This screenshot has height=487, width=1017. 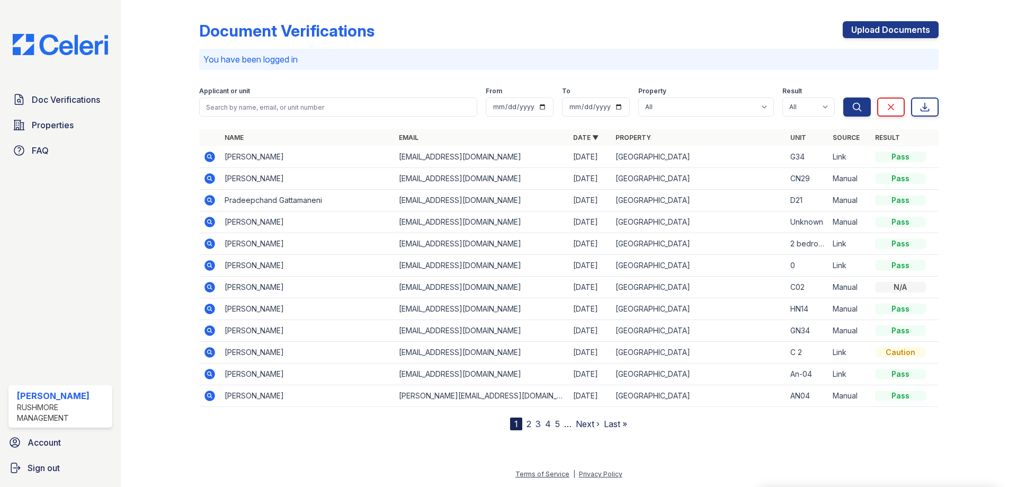 What do you see at coordinates (587, 424) in the screenshot?
I see `a: Next ›` at bounding box center [587, 424].